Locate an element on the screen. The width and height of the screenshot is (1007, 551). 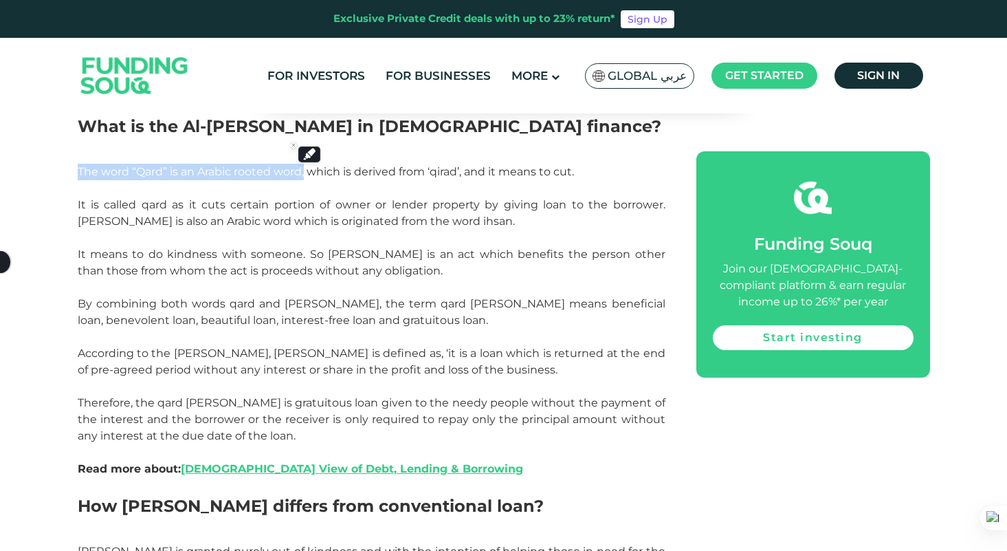
a: For Investors is located at coordinates (316, 76).